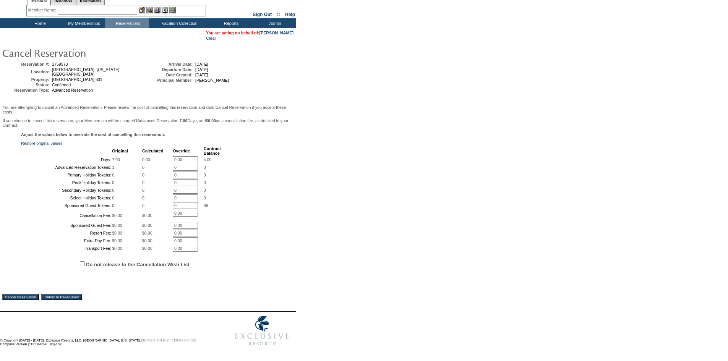 This screenshot has width=728, height=361. I want to click on a: TERMS OF USE, so click(184, 341).